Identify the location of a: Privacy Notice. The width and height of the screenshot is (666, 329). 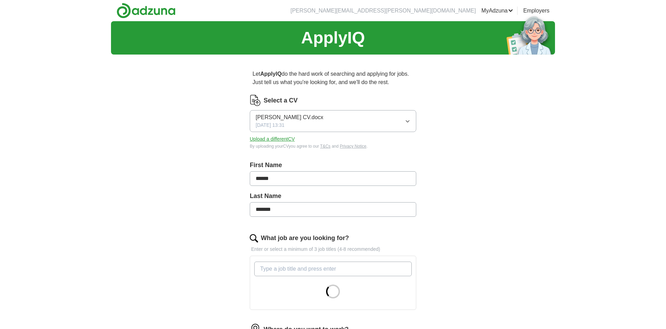
(353, 146).